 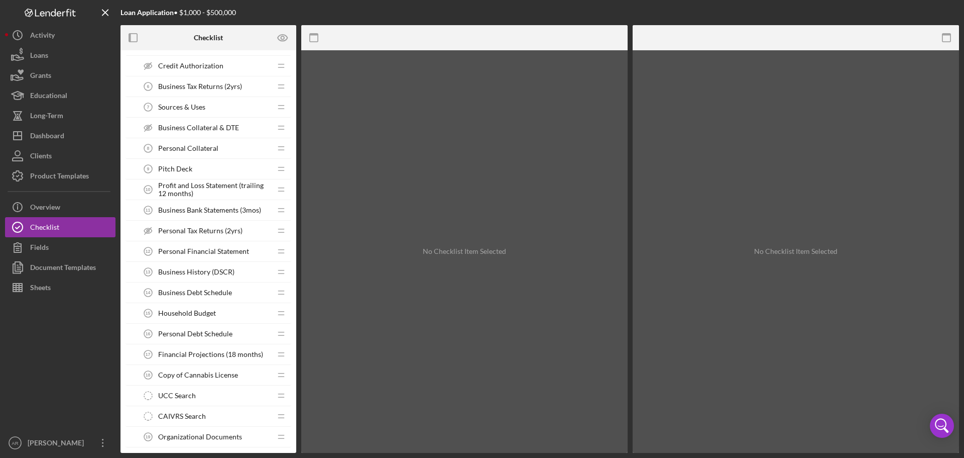 What do you see at coordinates (39, 56) in the screenshot?
I see `div: Loans` at bounding box center [39, 56].